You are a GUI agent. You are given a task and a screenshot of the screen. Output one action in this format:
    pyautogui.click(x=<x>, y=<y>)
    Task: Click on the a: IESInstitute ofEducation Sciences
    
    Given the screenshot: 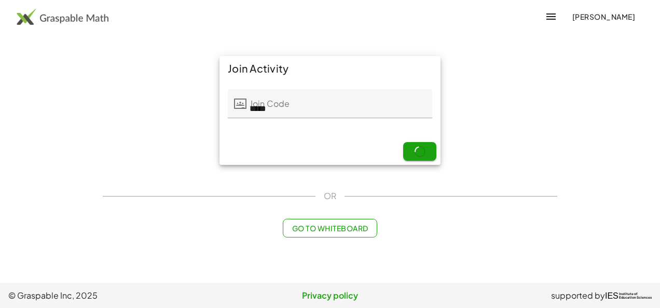 What is the action you would take?
    pyautogui.click(x=628, y=296)
    